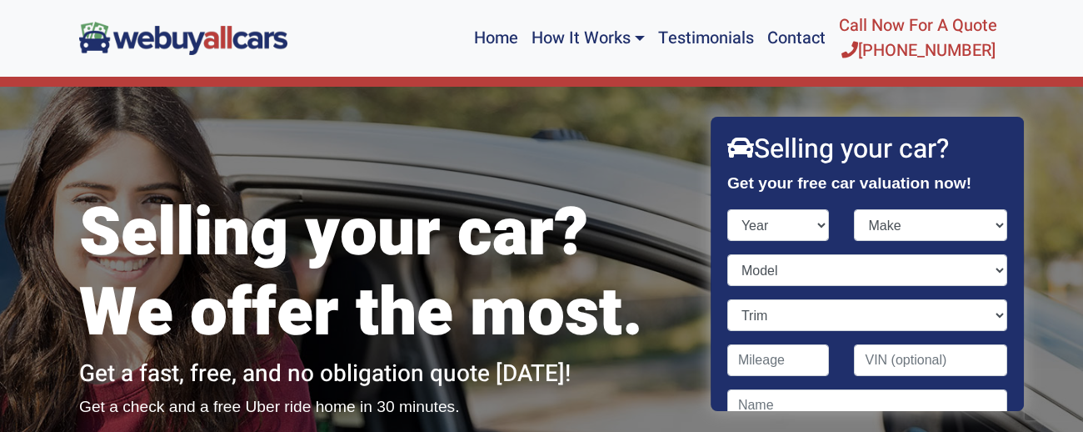  What do you see at coordinates (706, 38) in the screenshot?
I see `a: Testimonials` at bounding box center [706, 38].